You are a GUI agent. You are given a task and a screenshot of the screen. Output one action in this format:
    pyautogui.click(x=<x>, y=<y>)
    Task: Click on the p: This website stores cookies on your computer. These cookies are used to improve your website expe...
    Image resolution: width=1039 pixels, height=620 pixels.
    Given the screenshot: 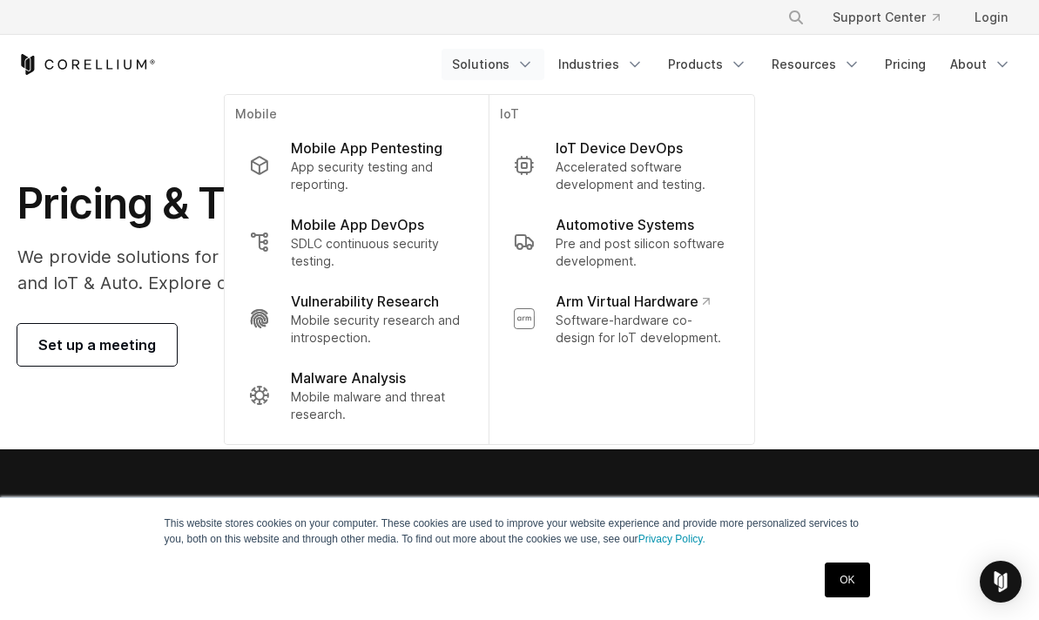 What is the action you would take?
    pyautogui.click(x=520, y=531)
    